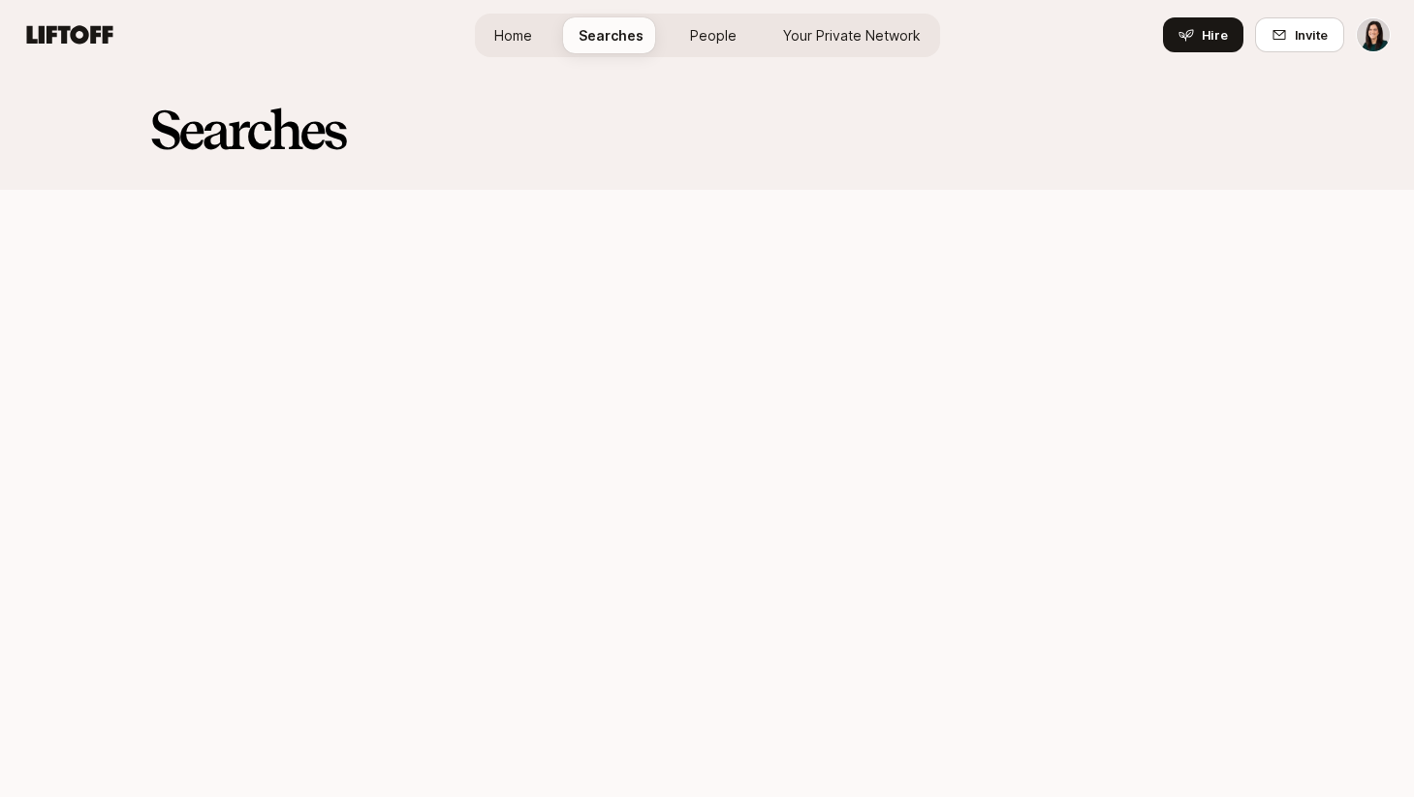 The image size is (1414, 797). Describe the element at coordinates (1214, 35) in the screenshot. I see `span: Hire` at that location.